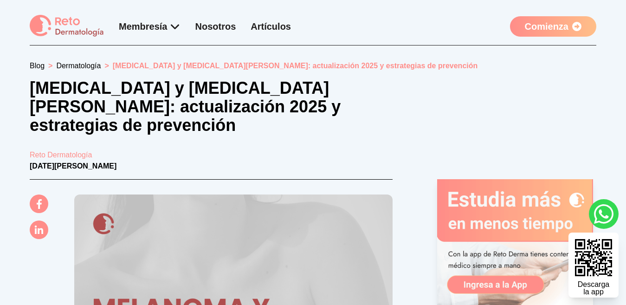 The height and width of the screenshot is (305, 626). What do you see at coordinates (37, 65) in the screenshot?
I see `a: Blog` at bounding box center [37, 65].